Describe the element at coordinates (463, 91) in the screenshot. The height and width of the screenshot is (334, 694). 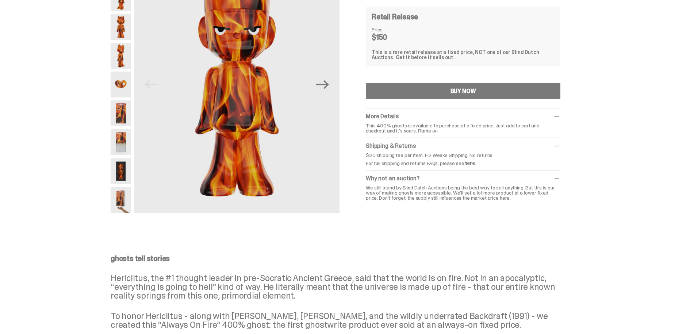
I see `div: BUY NOW` at that location.